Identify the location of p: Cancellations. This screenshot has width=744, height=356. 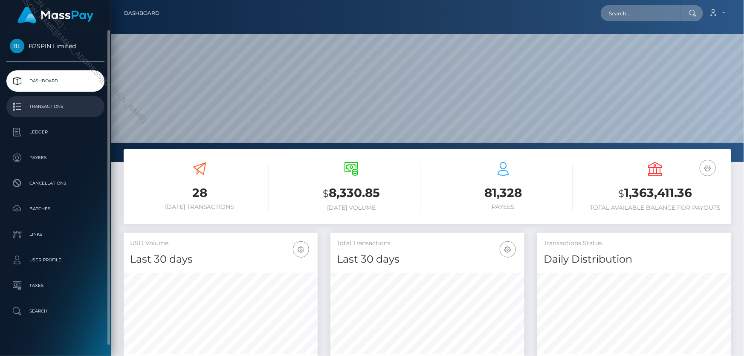
(55, 183).